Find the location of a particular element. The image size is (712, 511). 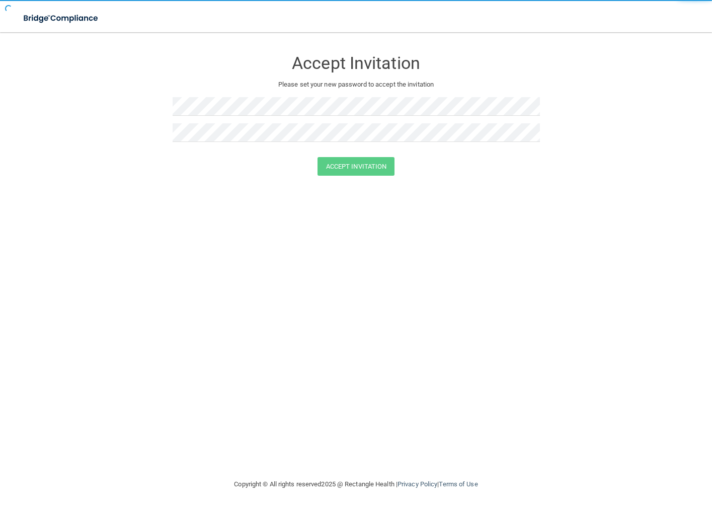

p: Please set your new password to accept the invitation is located at coordinates (356, 85).